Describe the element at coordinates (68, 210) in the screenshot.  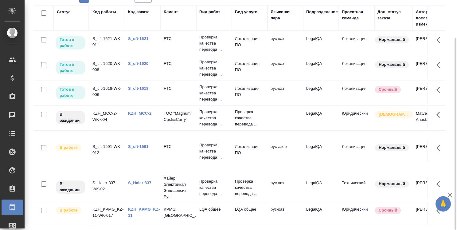
I see `p: В работе` at that location.